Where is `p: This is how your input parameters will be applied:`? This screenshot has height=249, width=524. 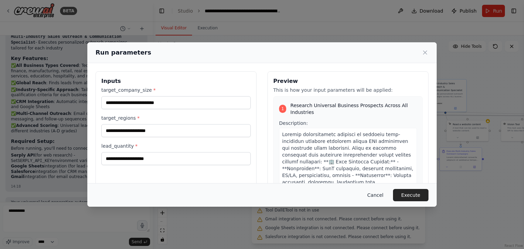 p: This is how your input parameters will be applied: is located at coordinates (348, 90).